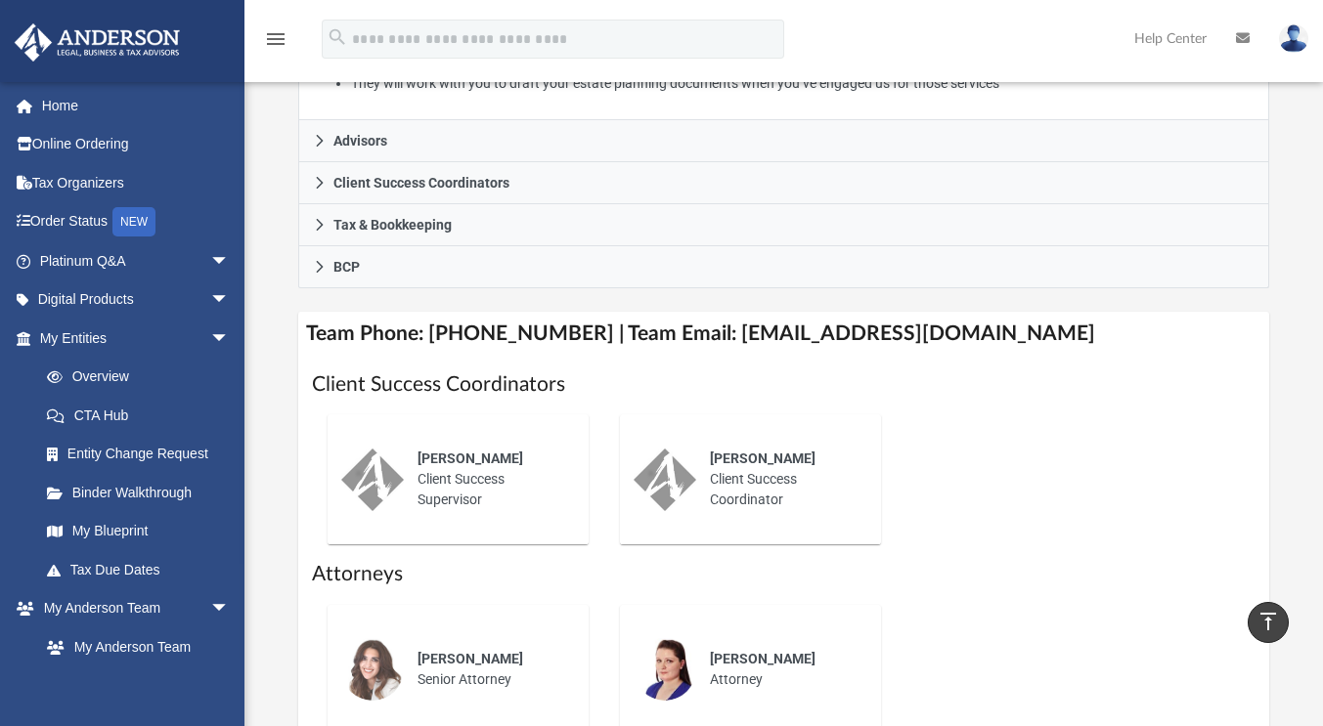  What do you see at coordinates (143, 570) in the screenshot?
I see `a: Tax Due Dates` at bounding box center [143, 570].